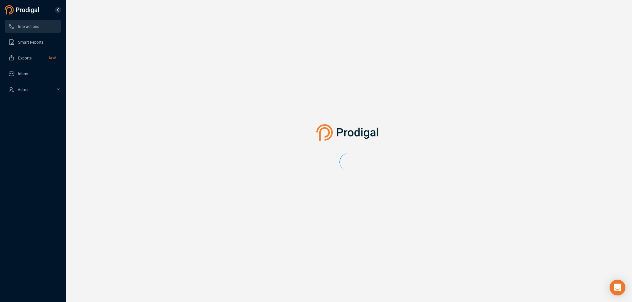 The height and width of the screenshot is (302, 632). I want to click on span: Exports, so click(25, 58).